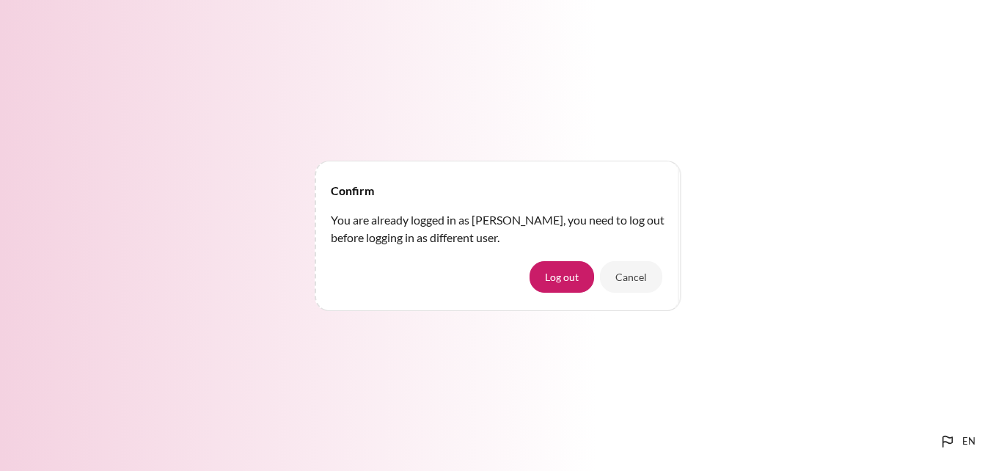 Image resolution: width=996 pixels, height=471 pixels. Describe the element at coordinates (562, 277) in the screenshot. I see `button: Log out` at that location.